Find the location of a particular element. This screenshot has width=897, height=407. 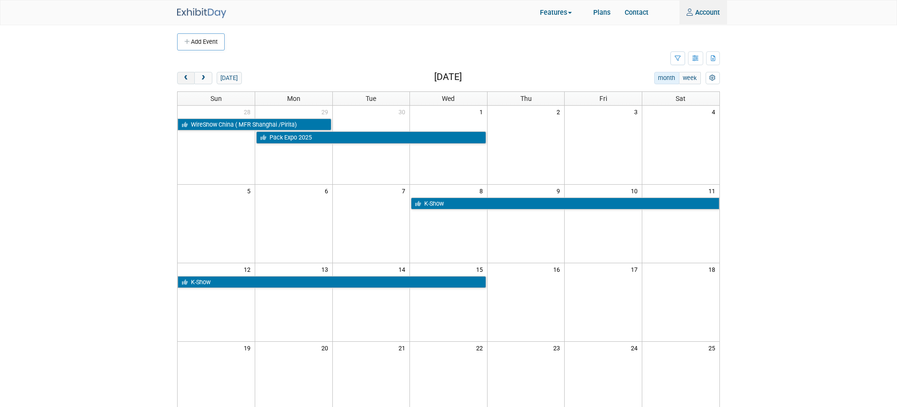

span: 10 is located at coordinates (635, 190).